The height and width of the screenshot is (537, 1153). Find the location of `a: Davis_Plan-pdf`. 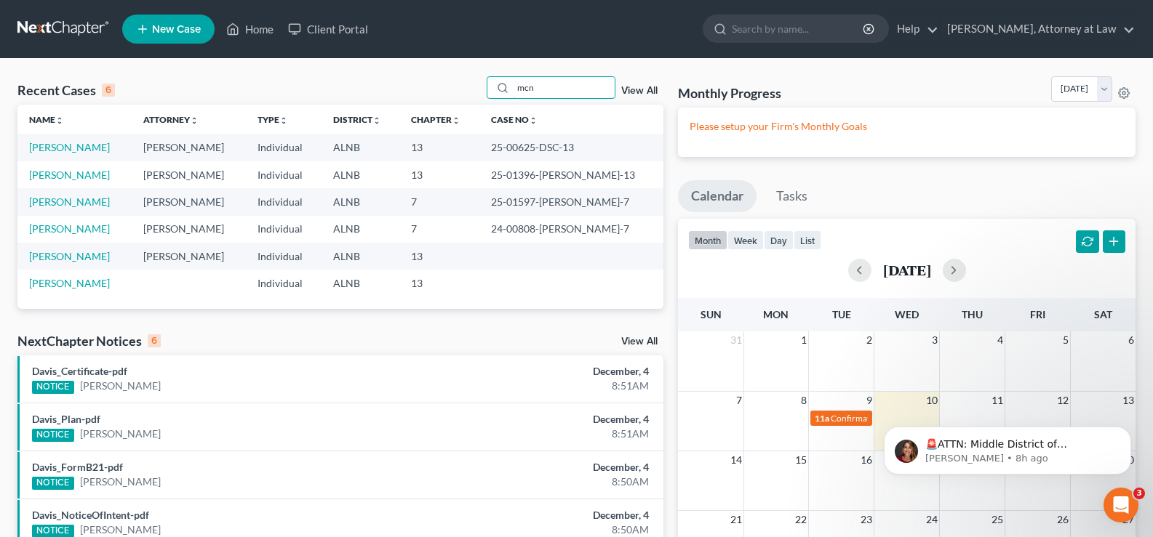

a: Davis_Plan-pdf is located at coordinates (66, 419).